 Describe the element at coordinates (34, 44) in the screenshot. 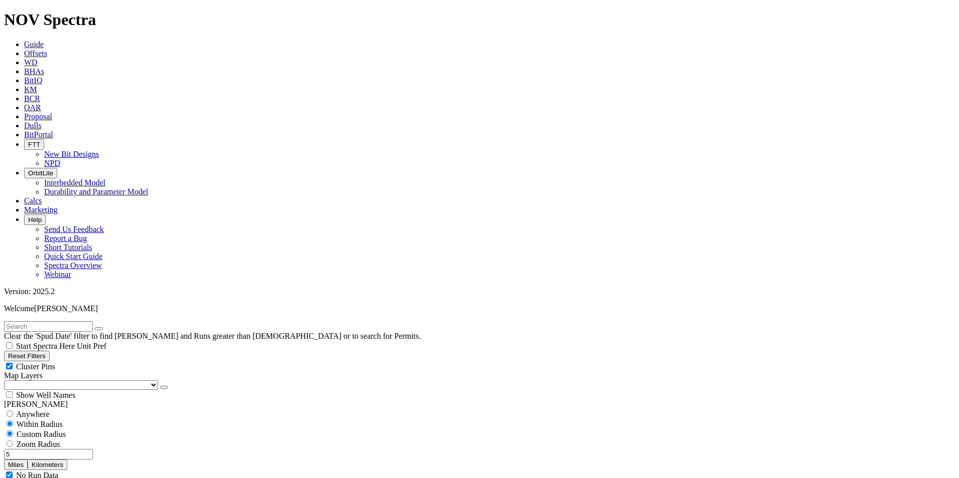

I see `a: Guide` at that location.